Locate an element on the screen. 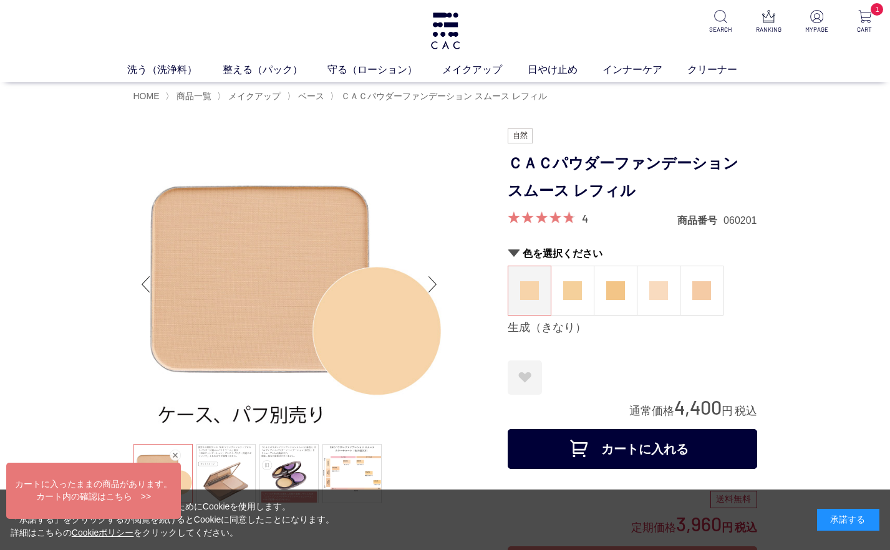 This screenshot has height=550, width=890. img: 桜（さくら） is located at coordinates (658, 290).